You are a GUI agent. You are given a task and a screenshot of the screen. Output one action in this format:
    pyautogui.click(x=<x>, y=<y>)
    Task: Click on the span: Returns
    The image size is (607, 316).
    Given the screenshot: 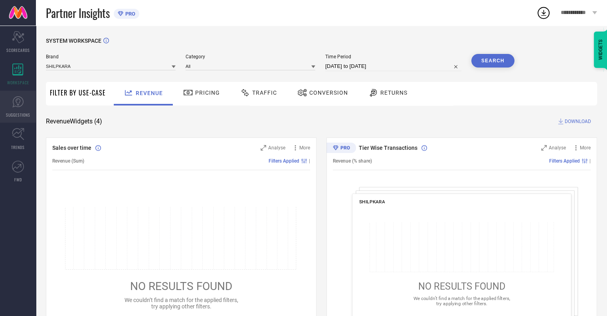 What is the action you would take?
    pyautogui.click(x=394, y=93)
    